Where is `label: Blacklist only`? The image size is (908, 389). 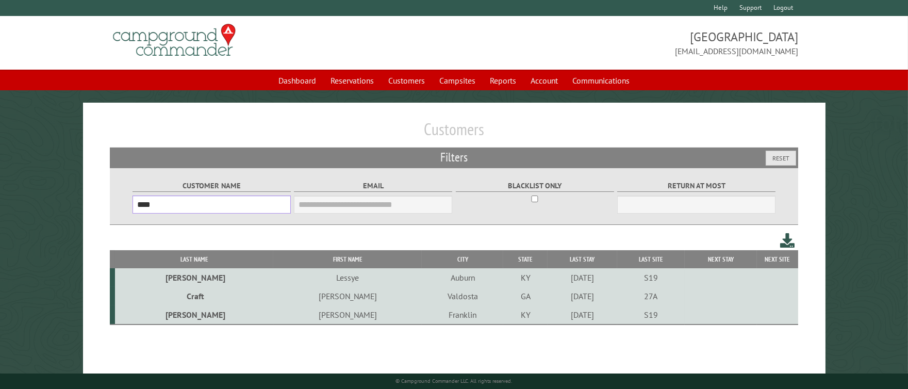
label: Blacklist only is located at coordinates (535, 186).